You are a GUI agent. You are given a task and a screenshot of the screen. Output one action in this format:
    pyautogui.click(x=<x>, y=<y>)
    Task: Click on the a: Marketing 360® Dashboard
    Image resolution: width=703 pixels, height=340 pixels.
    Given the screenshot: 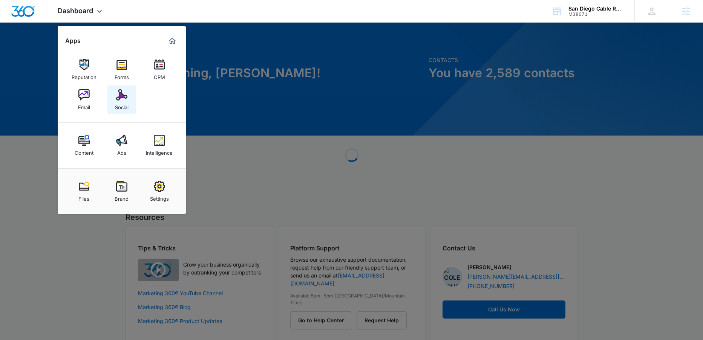 What is the action you would take?
    pyautogui.click(x=172, y=41)
    